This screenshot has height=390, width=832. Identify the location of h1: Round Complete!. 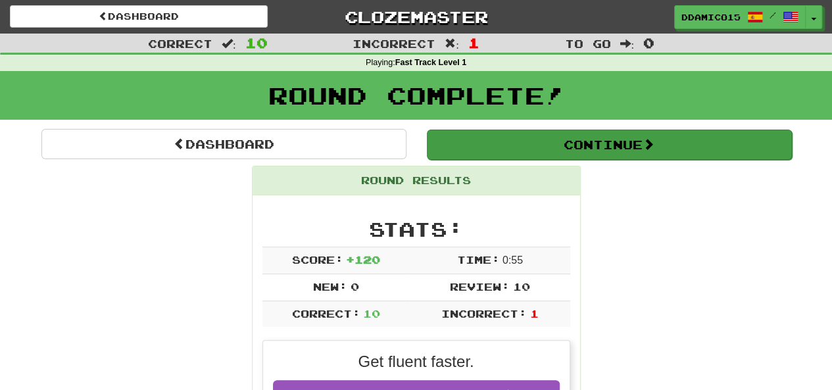
(415, 95).